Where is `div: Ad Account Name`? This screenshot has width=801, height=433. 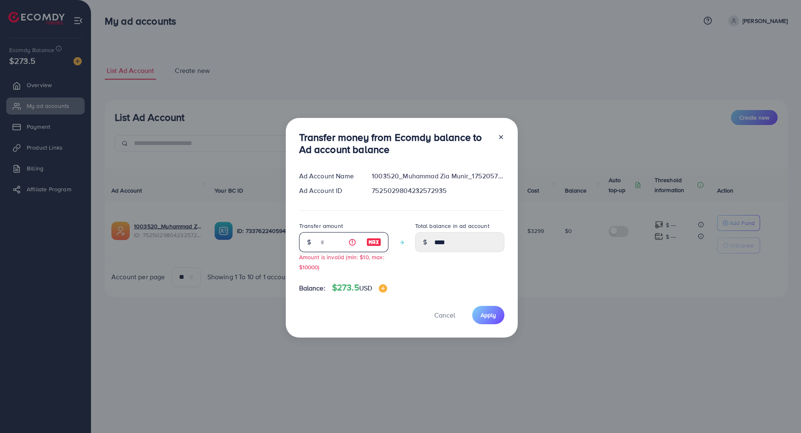
div: Ad Account Name is located at coordinates (329, 176).